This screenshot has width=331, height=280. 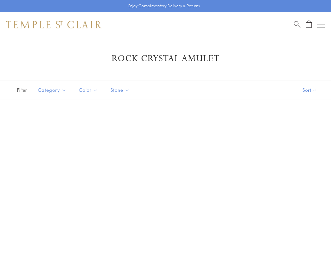 What do you see at coordinates (164, 6) in the screenshot?
I see `p: Enjoy Complimentary Delivery & Returns` at bounding box center [164, 6].